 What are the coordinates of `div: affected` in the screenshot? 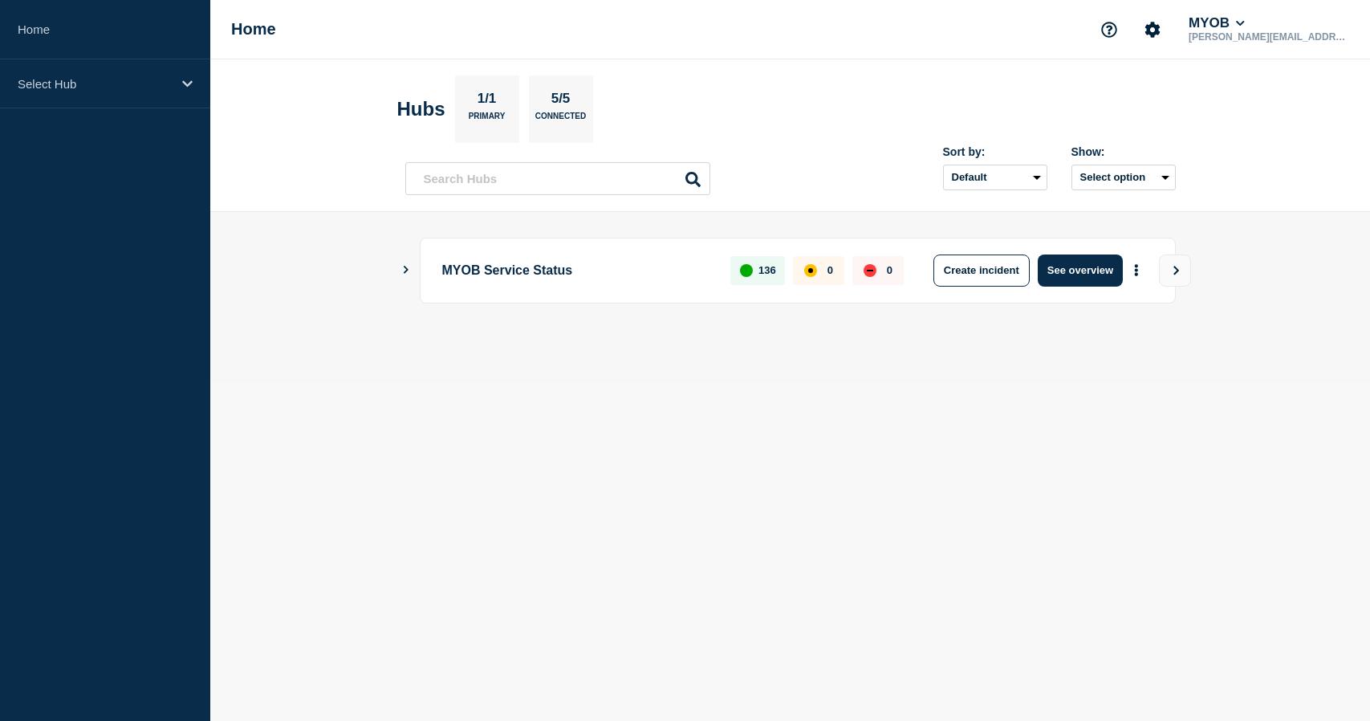 It's located at (811, 271).